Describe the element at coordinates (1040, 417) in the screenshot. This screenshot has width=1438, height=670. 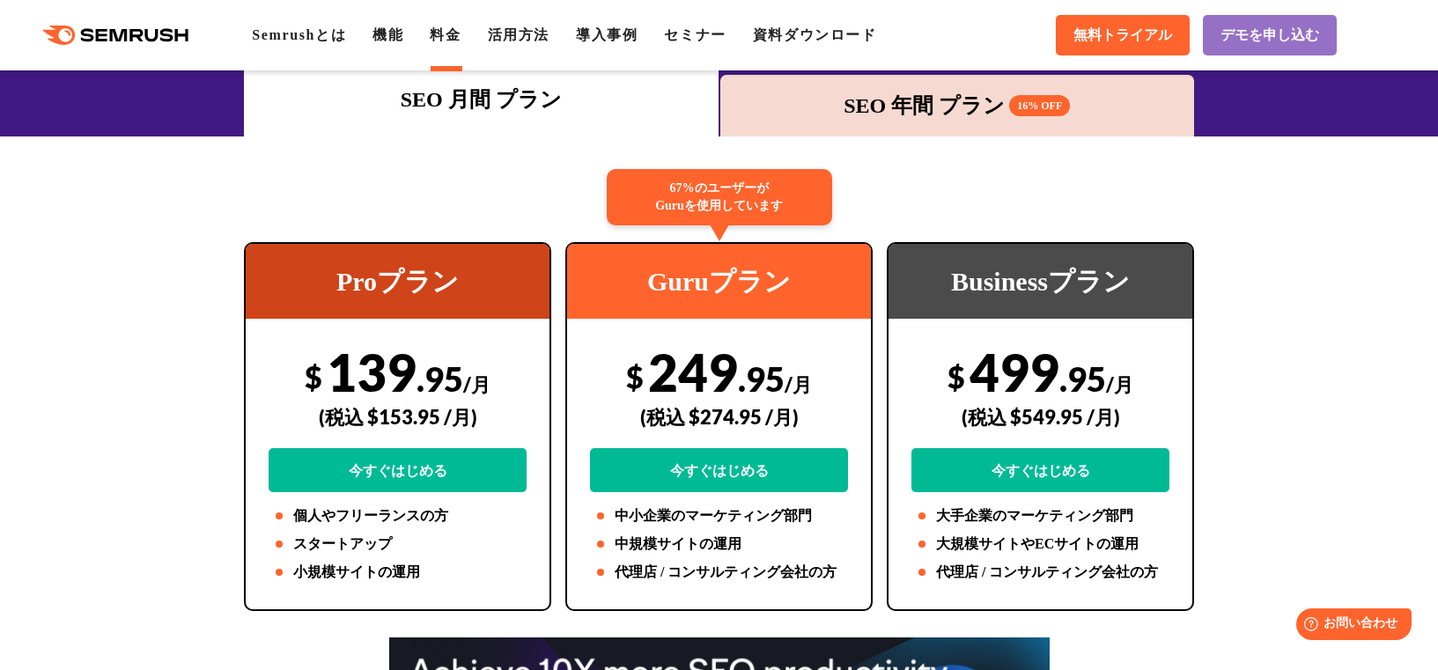
I see `div: 499` at that location.